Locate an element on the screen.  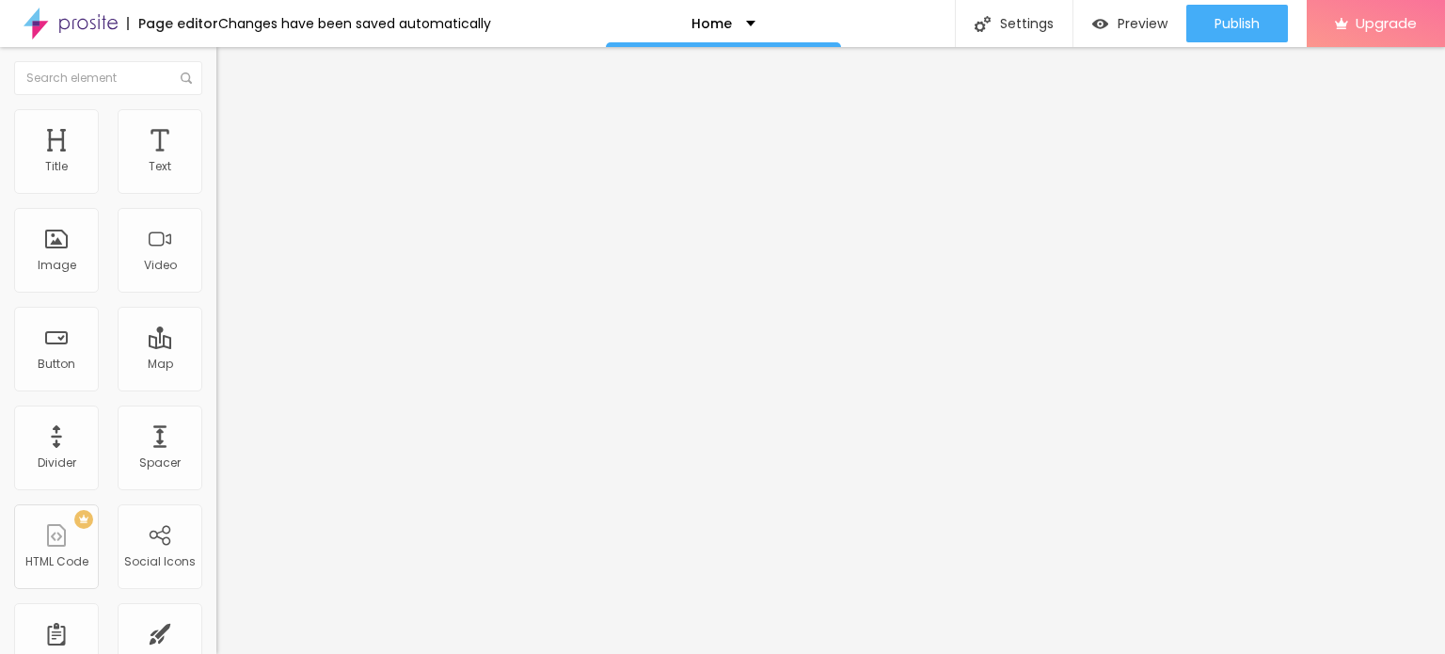
div: Changes have been saved automatically is located at coordinates (355, 24).